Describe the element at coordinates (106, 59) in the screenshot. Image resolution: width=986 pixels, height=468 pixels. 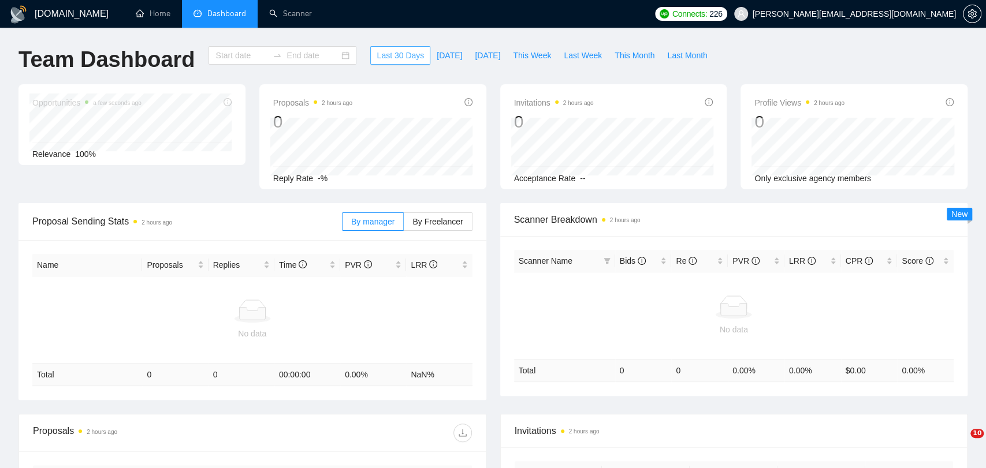
I see `h1: Team Dashboard` at that location.